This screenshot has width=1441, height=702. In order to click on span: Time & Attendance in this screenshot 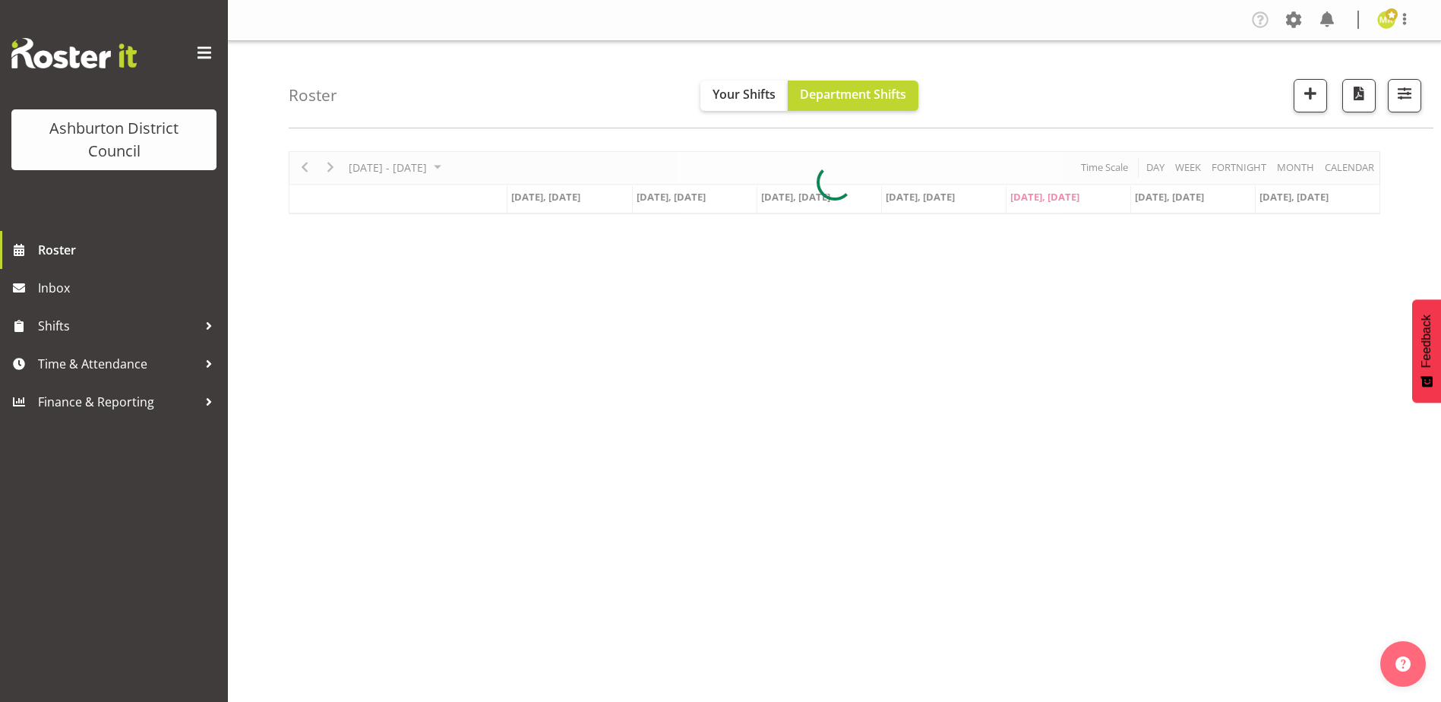, I will do `click(118, 364)`.